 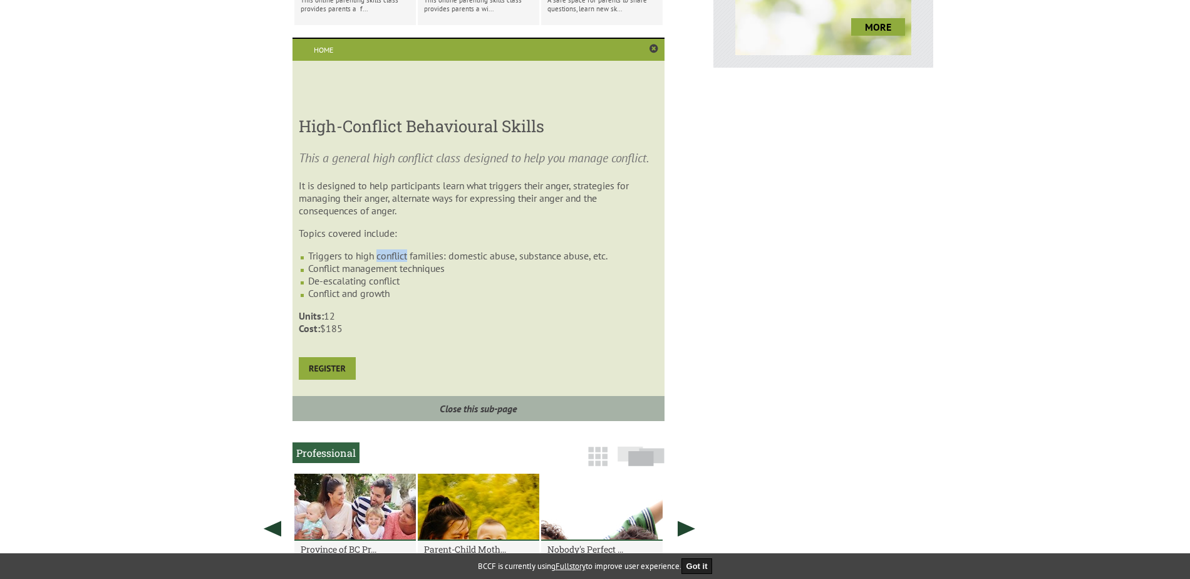 What do you see at coordinates (597, 462) in the screenshot?
I see `a: Grid View` at bounding box center [597, 462].